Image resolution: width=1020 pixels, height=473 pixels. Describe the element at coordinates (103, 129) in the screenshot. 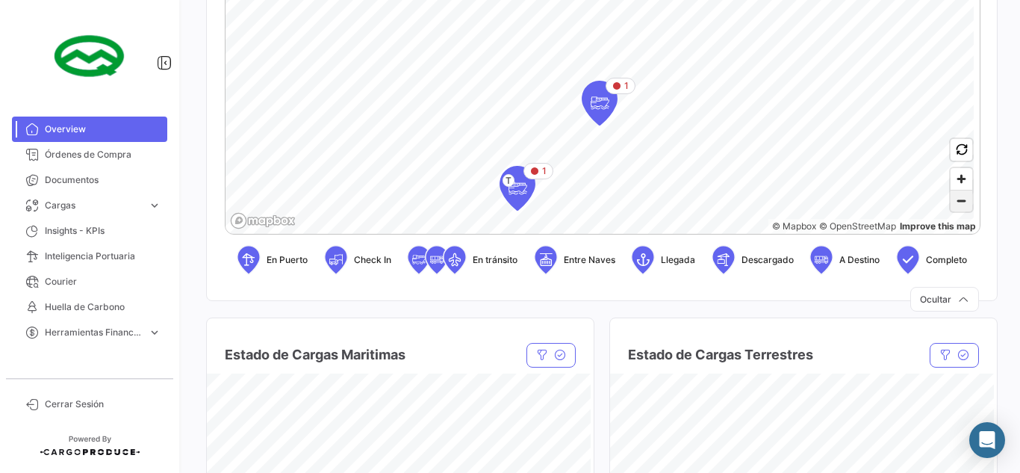

I see `span: Overview` at that location.